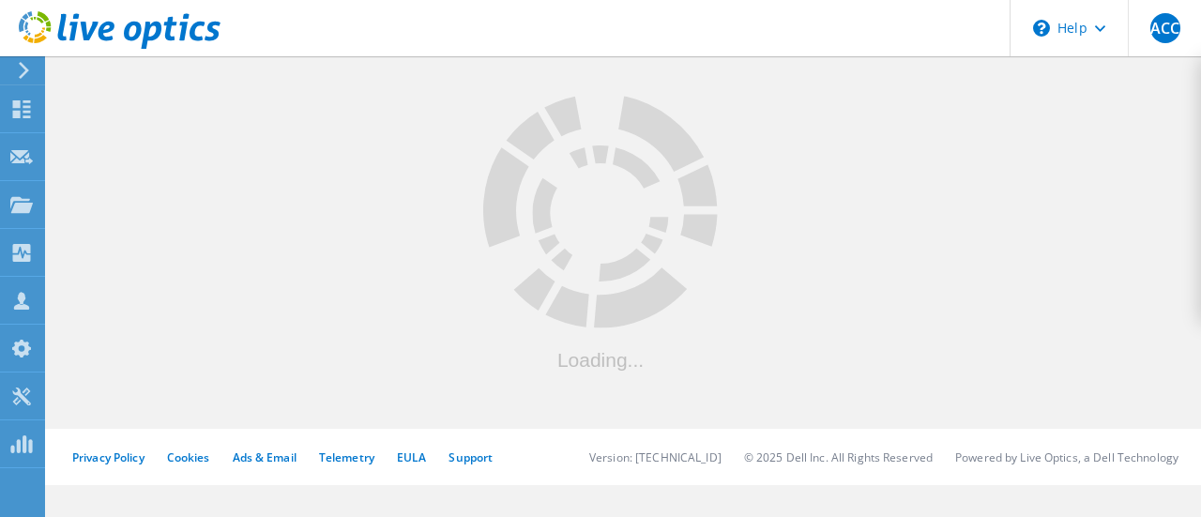  Describe the element at coordinates (838, 457) in the screenshot. I see `li: © 2025 Dell Inc. All Rights Reserved` at that location.